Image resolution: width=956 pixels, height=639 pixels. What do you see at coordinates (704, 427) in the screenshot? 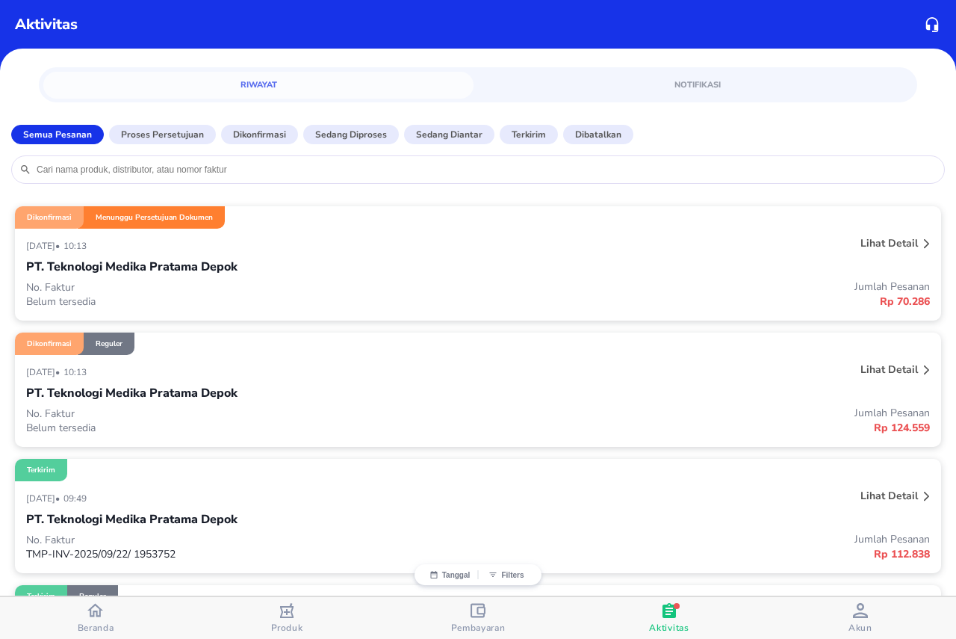
I see `p: Rp 124.559` at bounding box center [704, 427].